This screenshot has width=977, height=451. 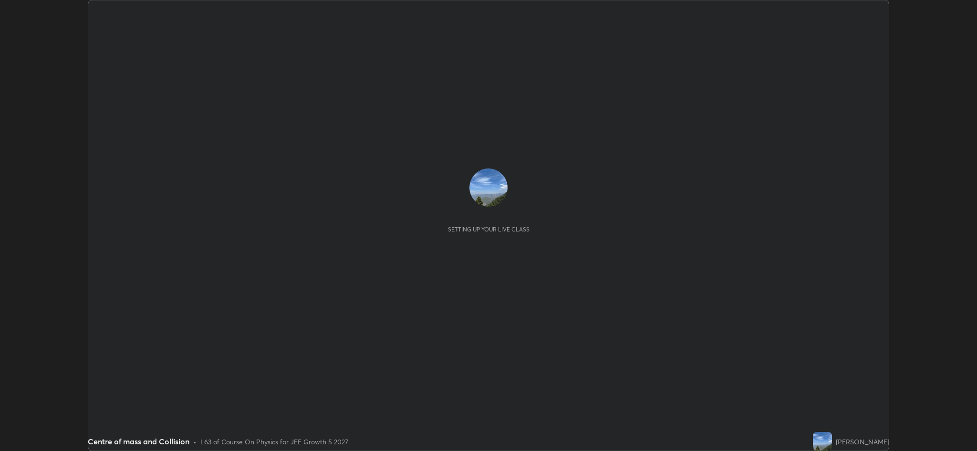 I want to click on div: Setting up your live class, so click(x=489, y=229).